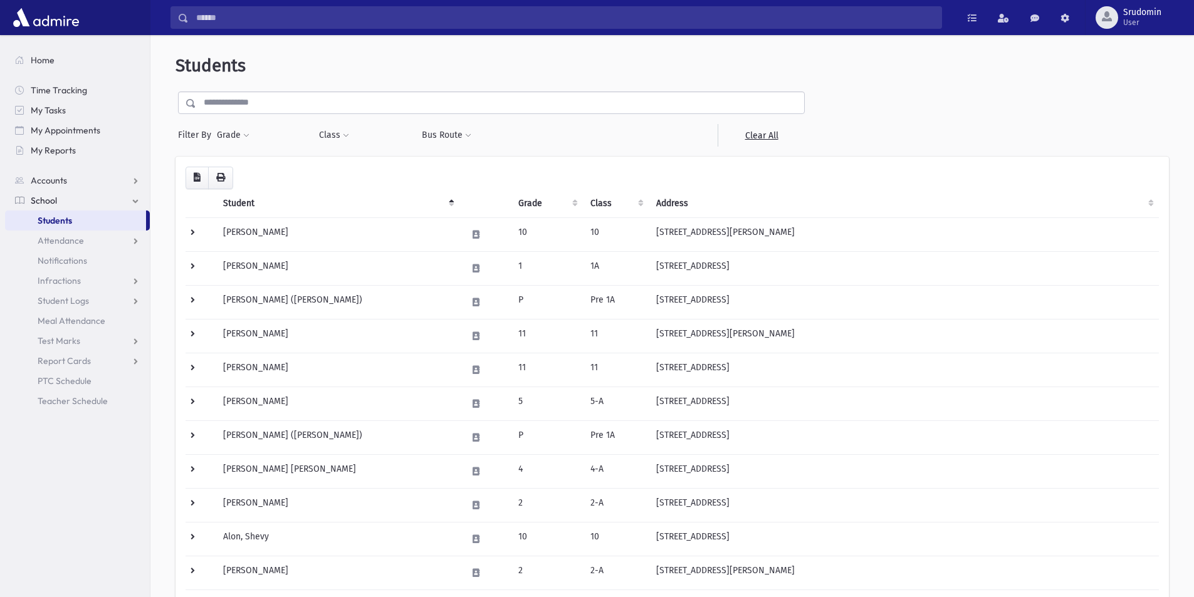  I want to click on a: School, so click(77, 201).